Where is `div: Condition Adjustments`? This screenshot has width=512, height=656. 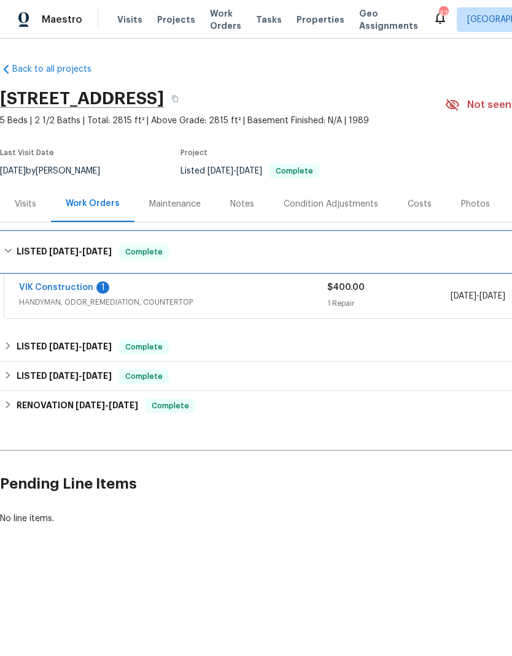
div: Condition Adjustments is located at coordinates (331, 204).